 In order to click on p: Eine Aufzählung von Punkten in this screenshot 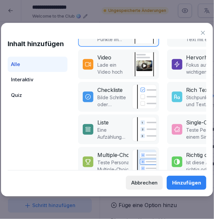, I will do `click(113, 133)`.